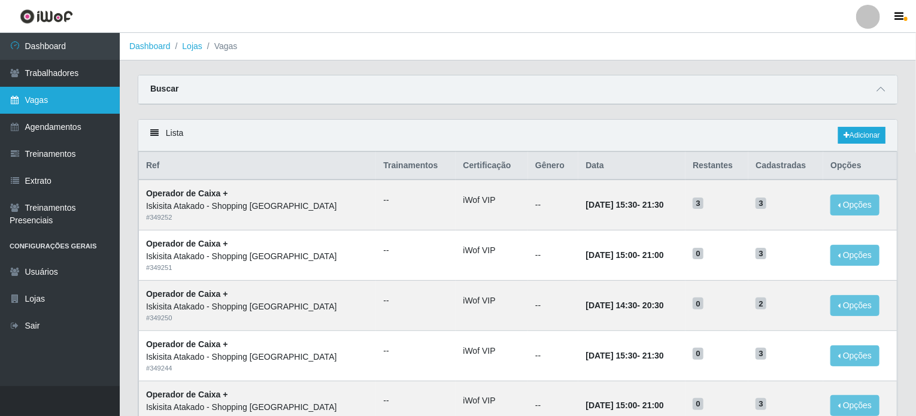 Image resolution: width=916 pixels, height=416 pixels. Describe the element at coordinates (258, 368) in the screenshot. I see `div: # 349244` at that location.